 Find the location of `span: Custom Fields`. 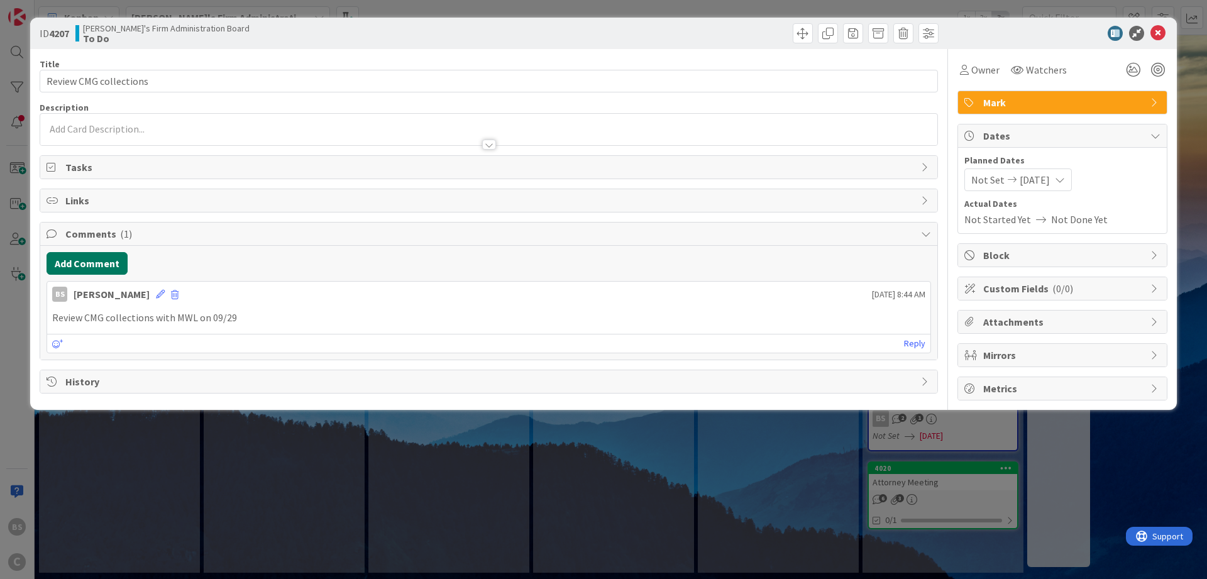

span: Custom Fields is located at coordinates (1064, 289).